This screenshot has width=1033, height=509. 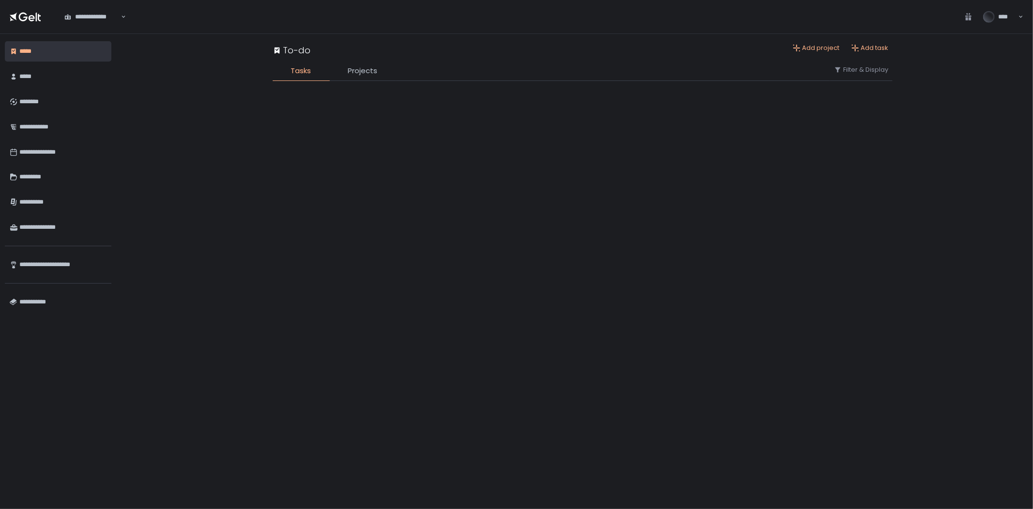 I want to click on button: Filter & Display, so click(x=861, y=70).